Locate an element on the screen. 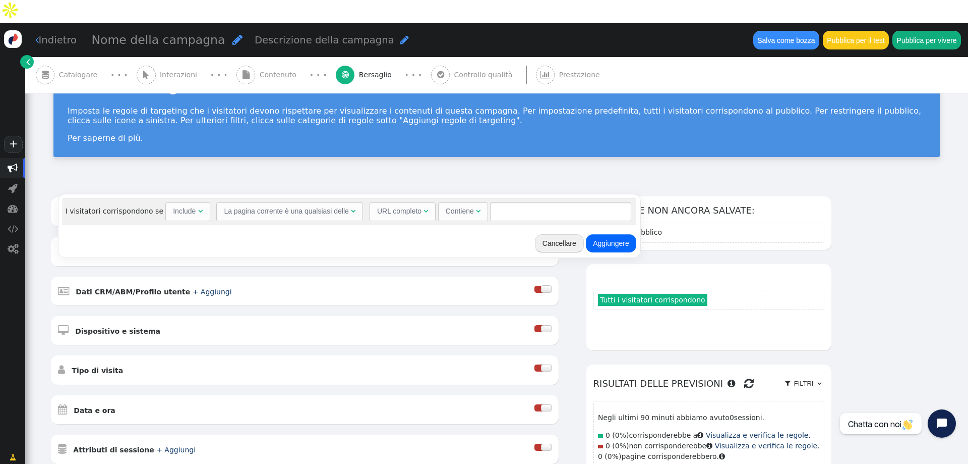 The image size is (968, 464). a:  Interazioni · · · is located at coordinates (187, 75).